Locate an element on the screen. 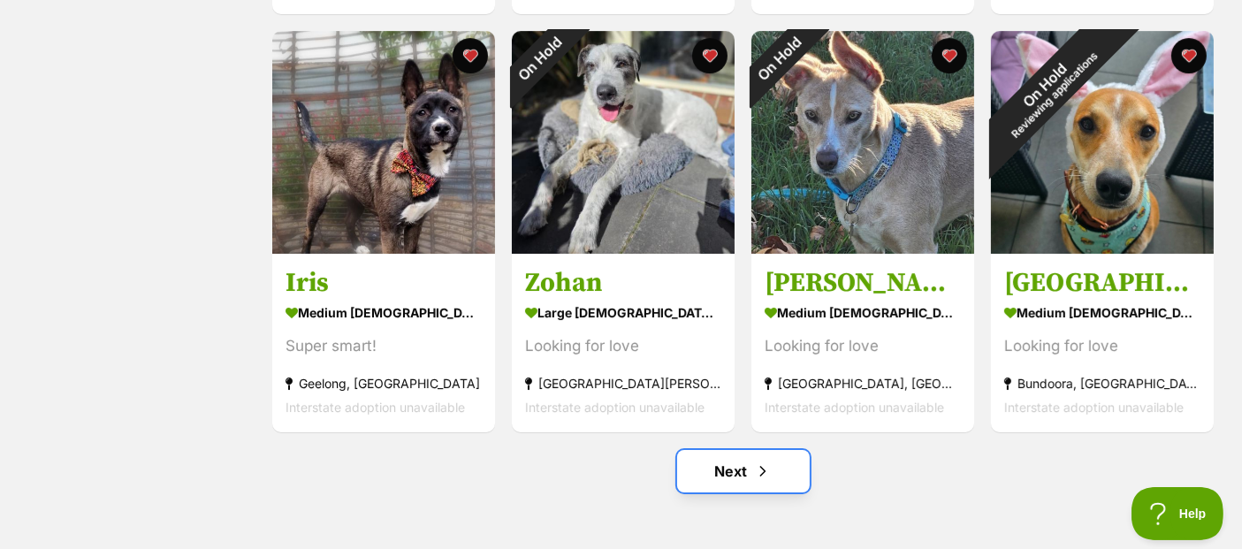 This screenshot has height=549, width=1242. img: Iris is located at coordinates (384, 142).